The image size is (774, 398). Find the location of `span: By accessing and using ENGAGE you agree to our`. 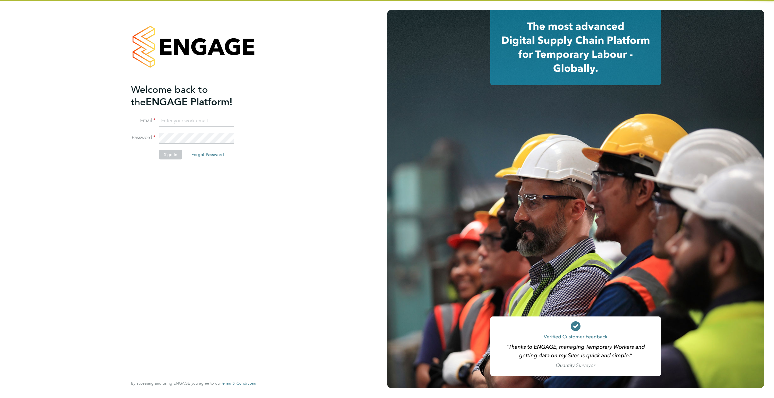

span: By accessing and using ENGAGE you agree to our is located at coordinates (193, 384).